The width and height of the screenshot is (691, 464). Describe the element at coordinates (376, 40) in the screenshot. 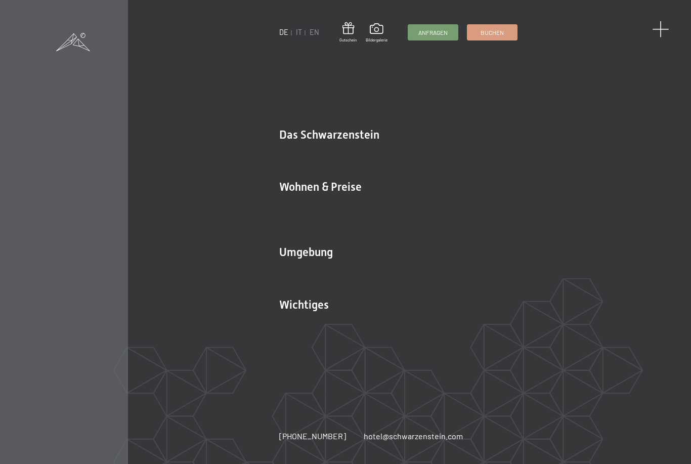

I see `span: Bildergalerie` at that location.